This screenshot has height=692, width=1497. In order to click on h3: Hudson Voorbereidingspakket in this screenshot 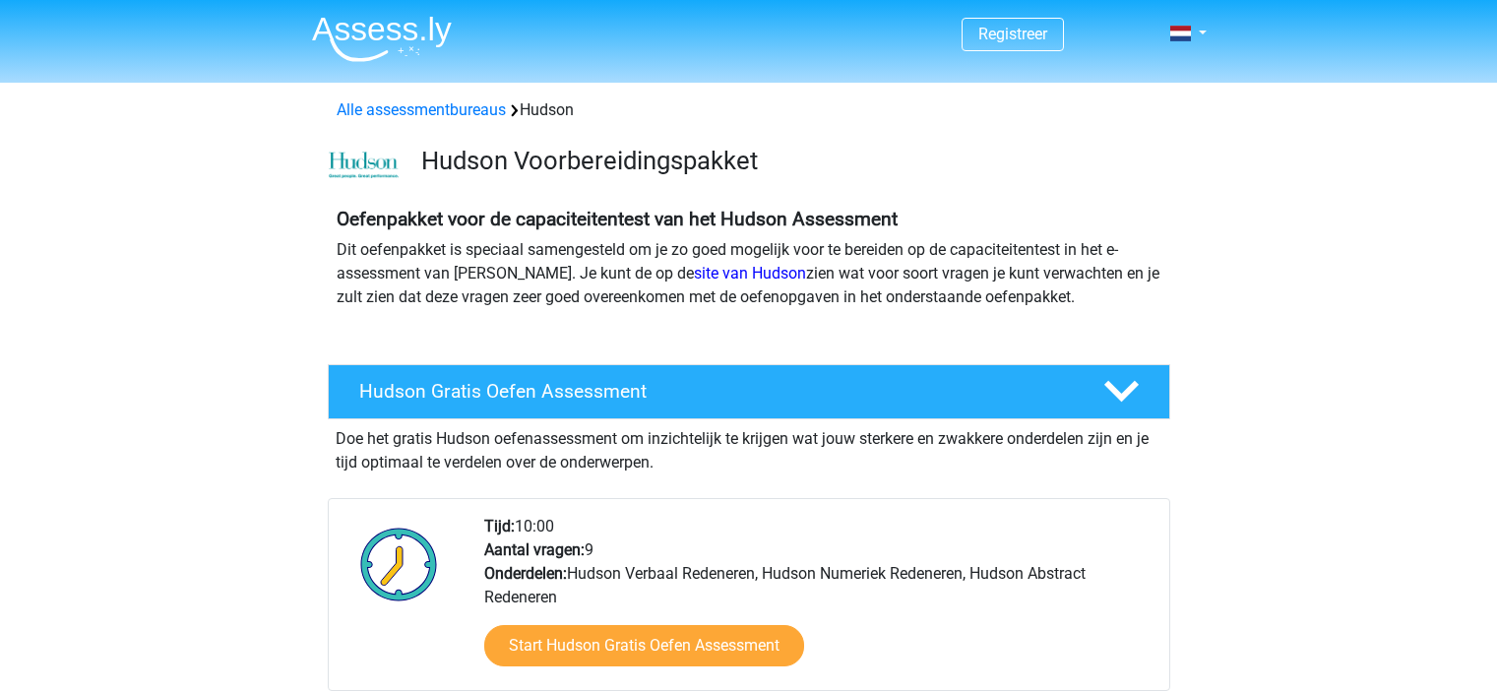, I will do `click(788, 160)`.